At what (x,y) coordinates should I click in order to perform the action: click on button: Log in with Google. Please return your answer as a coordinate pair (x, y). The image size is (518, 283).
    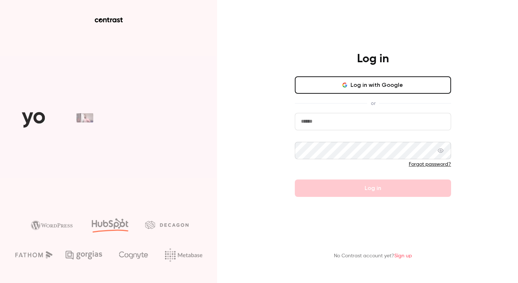
    Looking at the image, I should click on (373, 85).